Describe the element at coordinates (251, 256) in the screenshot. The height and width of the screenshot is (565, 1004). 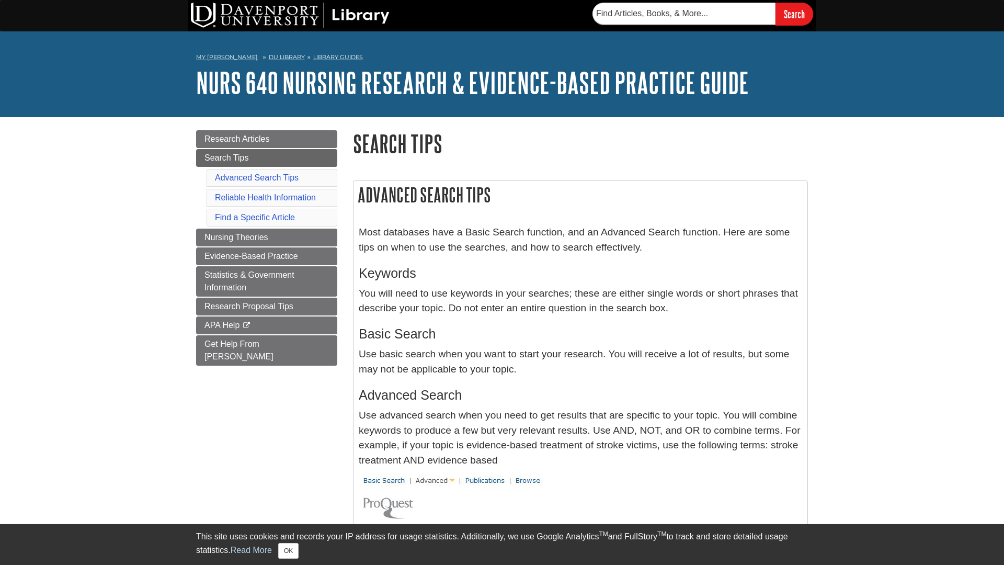
I see `span: Evidence-Based Practice` at that location.